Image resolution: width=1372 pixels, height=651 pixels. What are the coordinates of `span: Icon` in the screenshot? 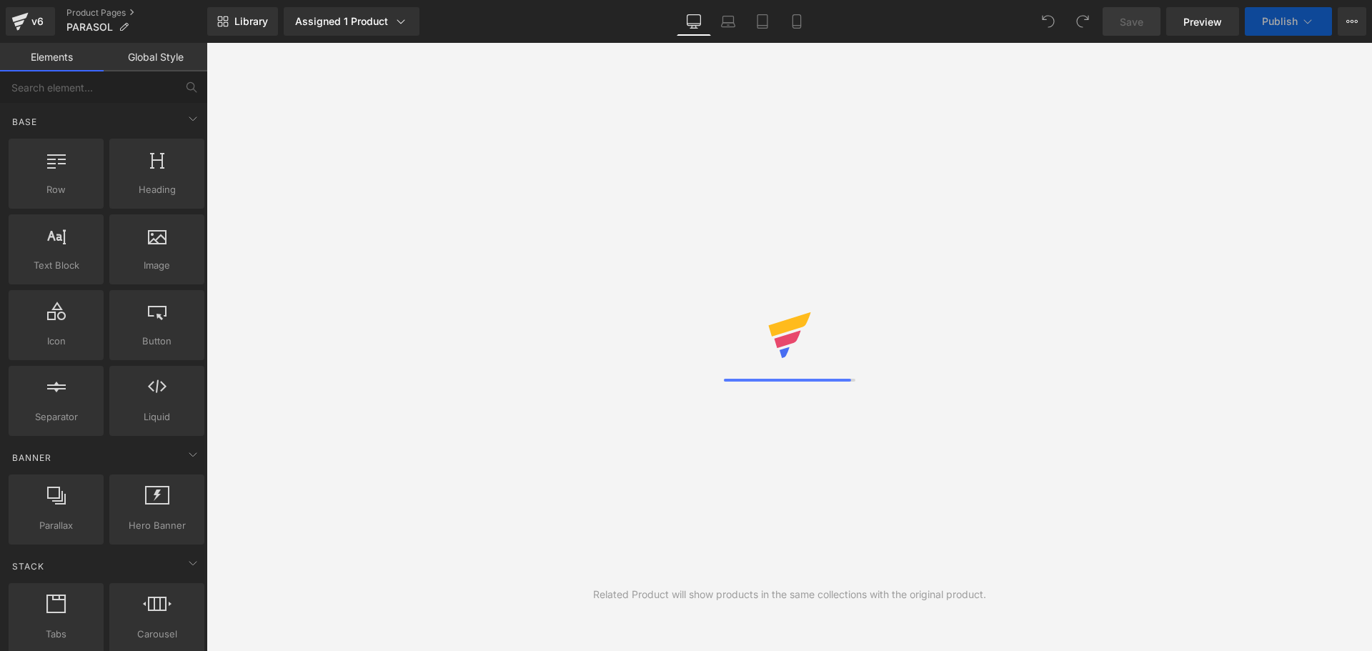 It's located at (56, 341).